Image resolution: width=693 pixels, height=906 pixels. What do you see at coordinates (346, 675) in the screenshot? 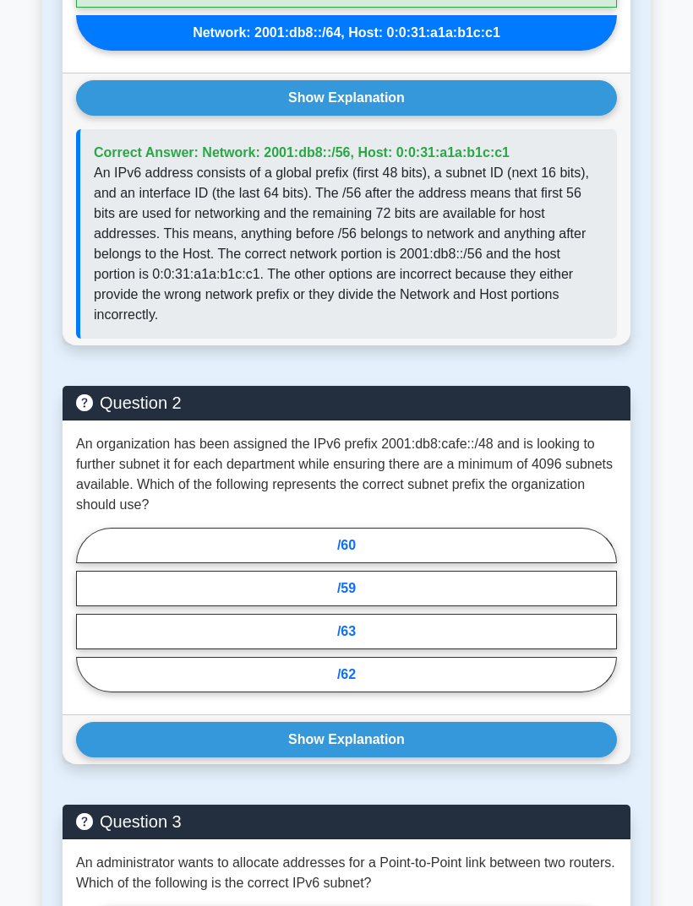
I see `label: /62` at bounding box center [346, 675].